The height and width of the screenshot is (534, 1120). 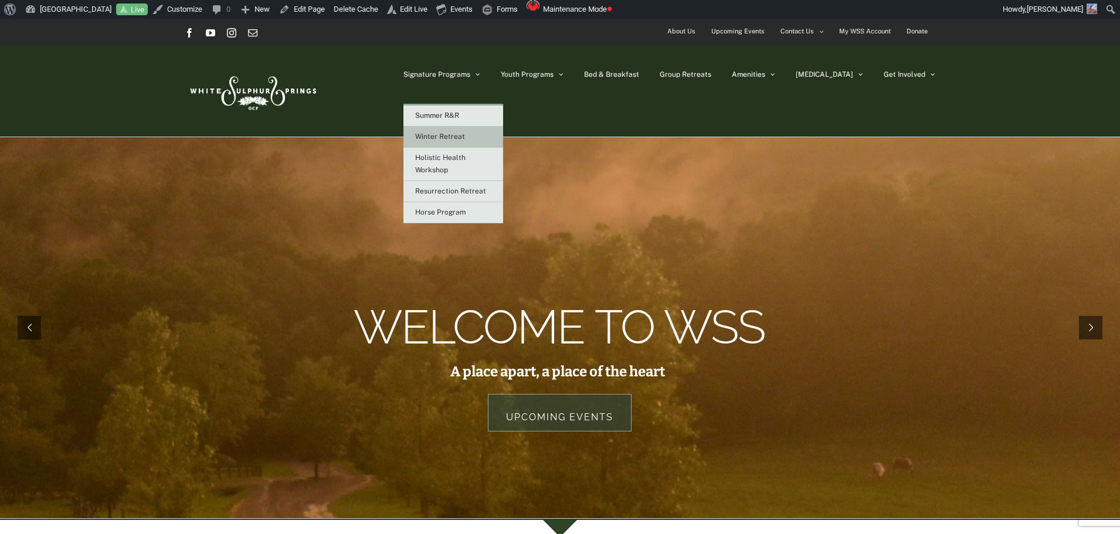 I want to click on span: Signature Programs, so click(x=437, y=74).